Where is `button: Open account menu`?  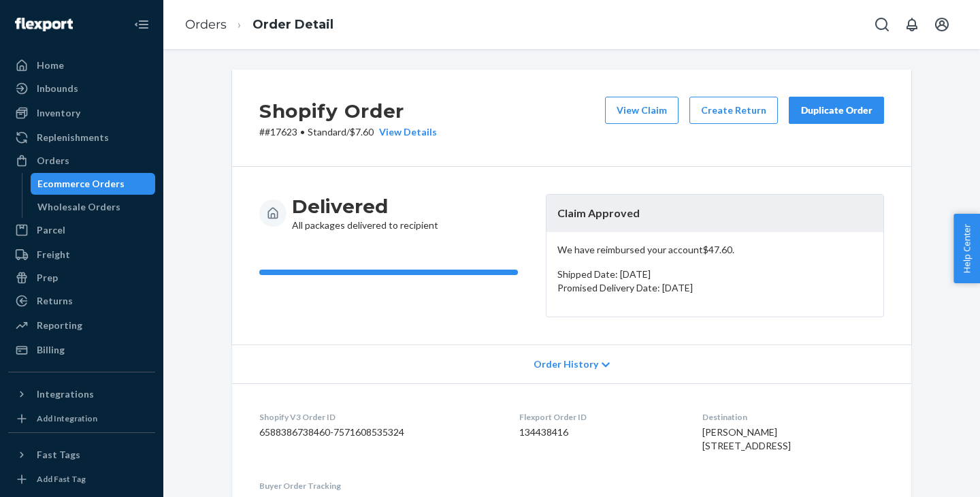
button: Open account menu is located at coordinates (942, 25).